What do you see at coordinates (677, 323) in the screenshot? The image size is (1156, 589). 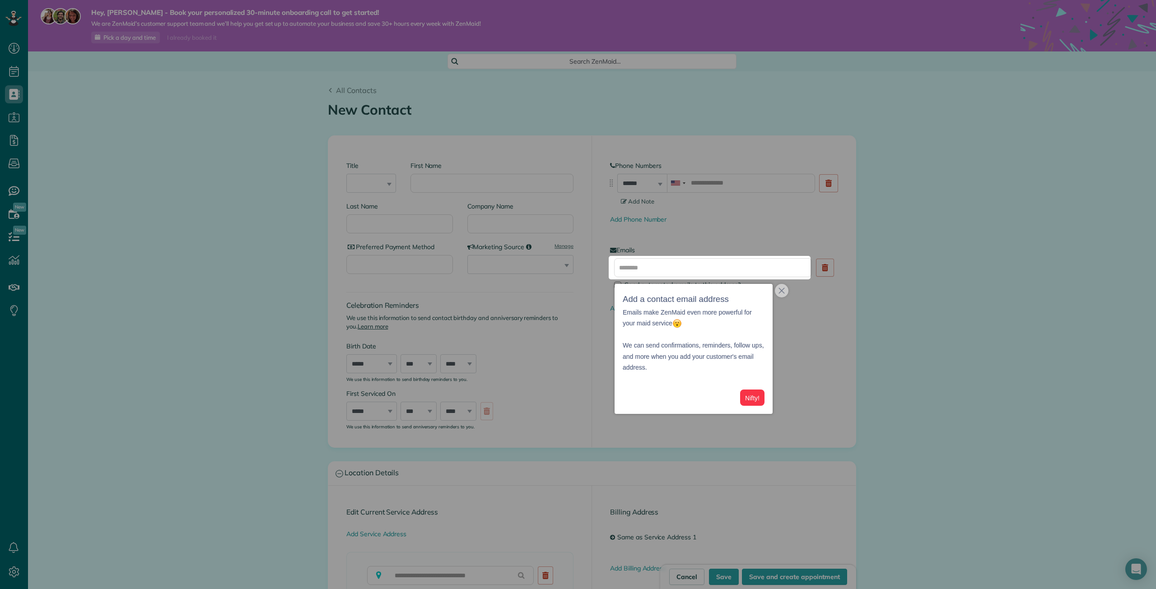 I see `img: :open_mouth:` at bounding box center [677, 323].